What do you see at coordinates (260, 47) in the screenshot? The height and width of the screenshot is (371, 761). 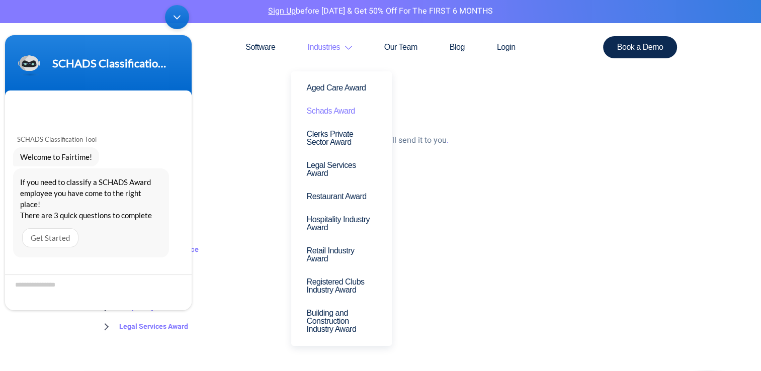 I see `a: Software` at bounding box center [260, 47].